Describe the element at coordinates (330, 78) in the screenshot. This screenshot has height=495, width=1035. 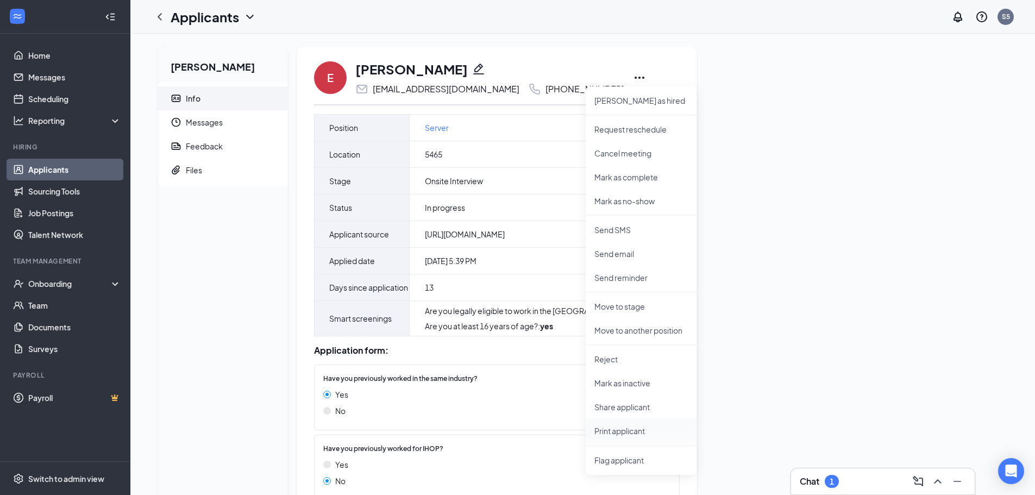
I see `div: E` at that location.